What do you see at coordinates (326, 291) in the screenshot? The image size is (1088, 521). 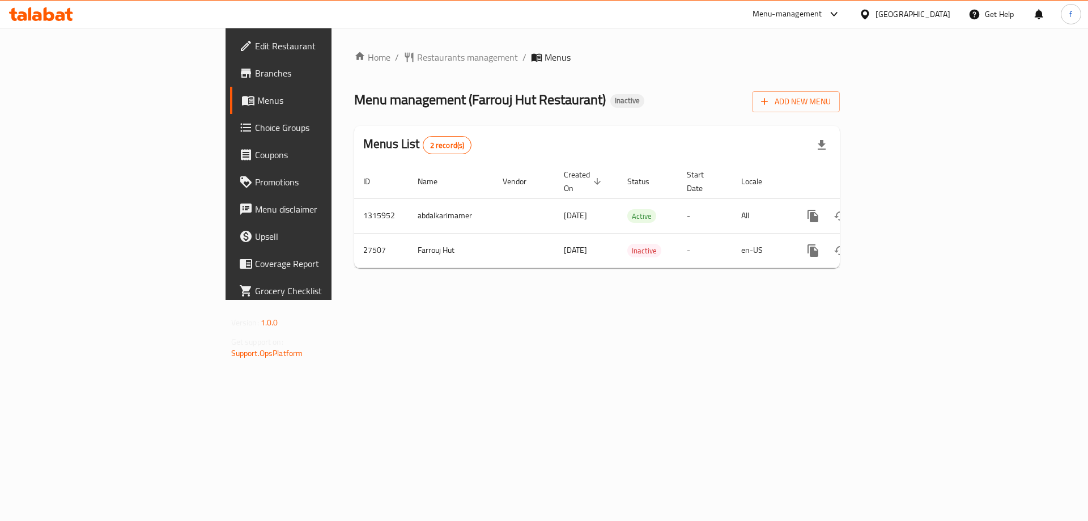 I see `span: Grocery Checklist` at bounding box center [326, 291].